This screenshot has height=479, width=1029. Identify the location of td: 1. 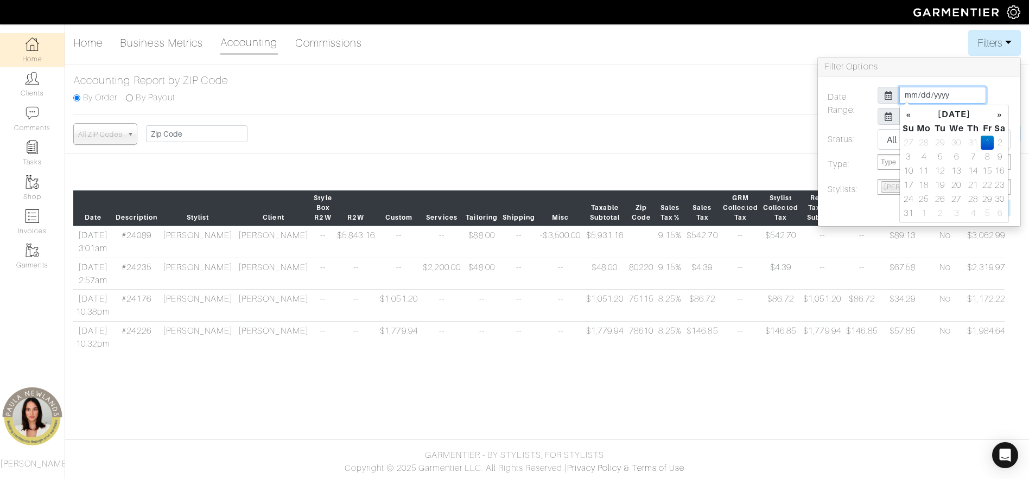
(987, 143).